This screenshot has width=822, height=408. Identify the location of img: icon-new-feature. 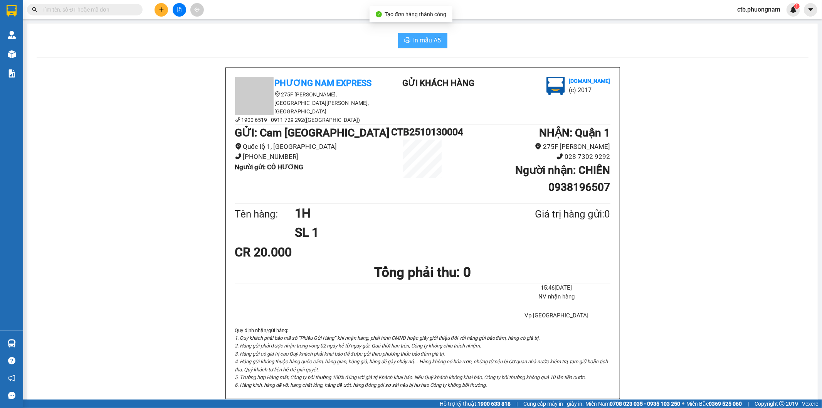
(794, 10).